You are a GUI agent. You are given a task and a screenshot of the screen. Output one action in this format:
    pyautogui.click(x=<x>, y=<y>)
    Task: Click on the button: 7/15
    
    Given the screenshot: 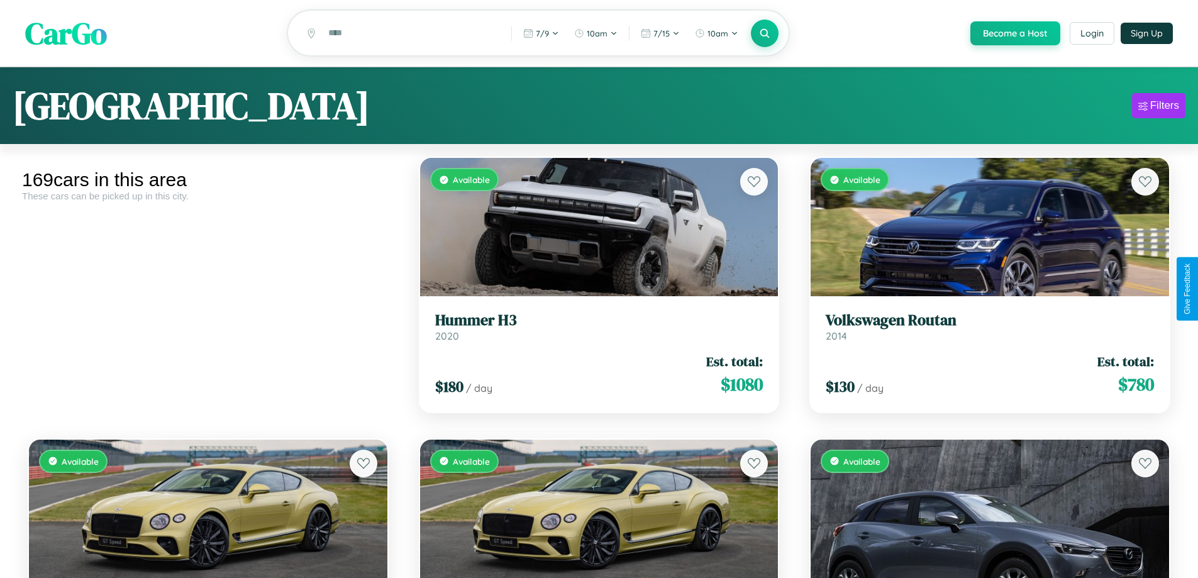 What is the action you would take?
    pyautogui.click(x=660, y=33)
    